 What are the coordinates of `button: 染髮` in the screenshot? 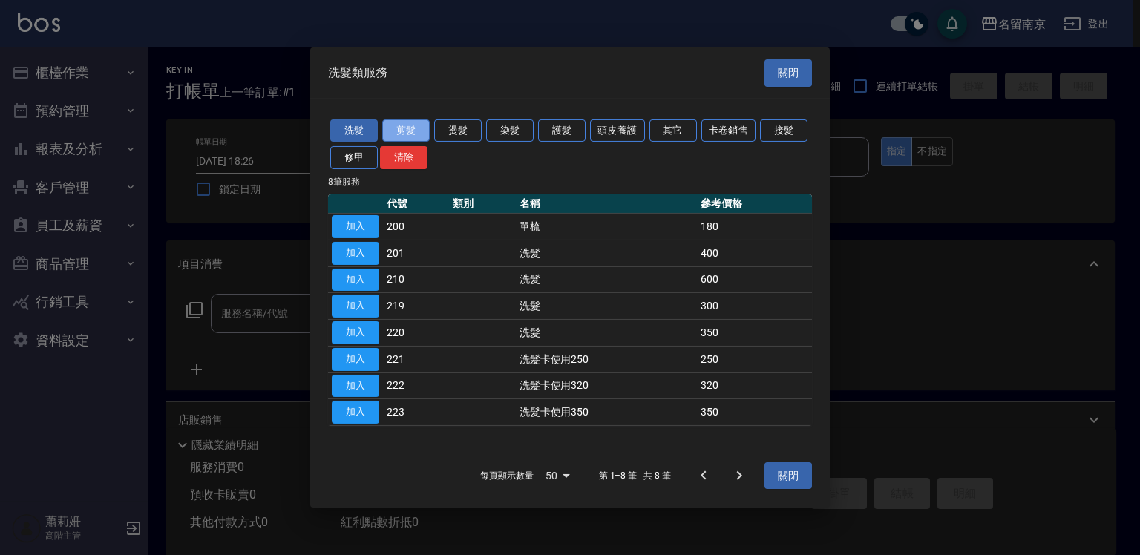 It's located at (510, 130).